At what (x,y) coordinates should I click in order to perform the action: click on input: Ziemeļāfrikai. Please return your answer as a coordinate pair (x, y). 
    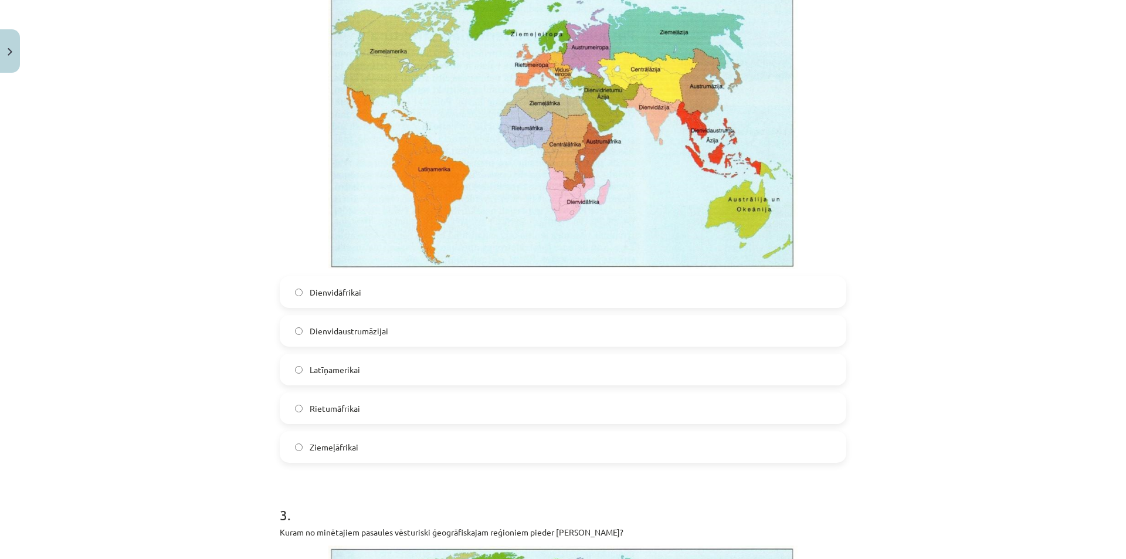
    Looking at the image, I should click on (299, 447).